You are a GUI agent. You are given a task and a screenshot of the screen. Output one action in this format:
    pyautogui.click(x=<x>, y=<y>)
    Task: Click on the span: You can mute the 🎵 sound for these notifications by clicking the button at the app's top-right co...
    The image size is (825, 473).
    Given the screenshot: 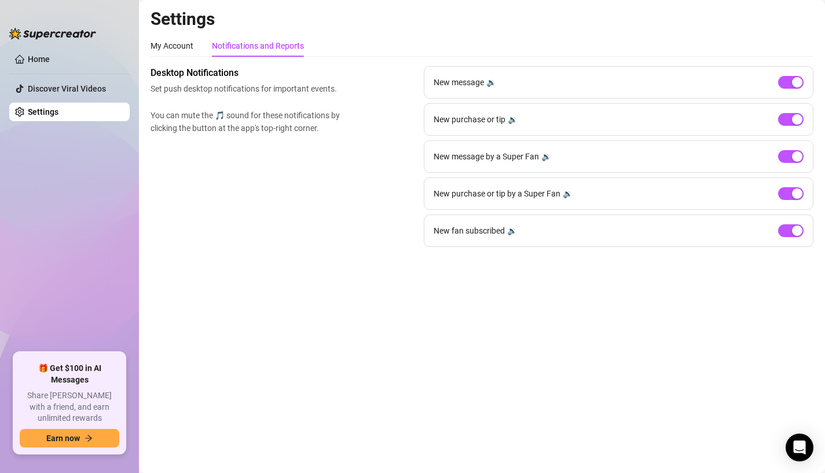 What is the action you would take?
    pyautogui.click(x=248, y=122)
    